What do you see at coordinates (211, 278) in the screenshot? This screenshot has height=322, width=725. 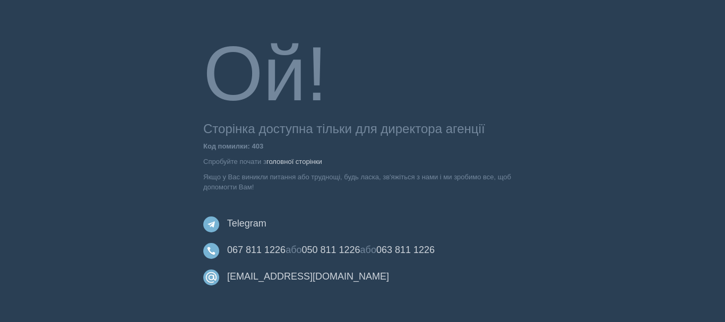 I see `img: email.svg` at bounding box center [211, 278].